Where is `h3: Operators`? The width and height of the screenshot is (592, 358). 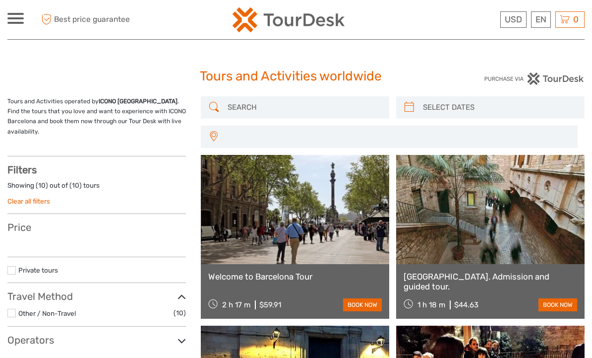
h3: Operators is located at coordinates (97, 340).